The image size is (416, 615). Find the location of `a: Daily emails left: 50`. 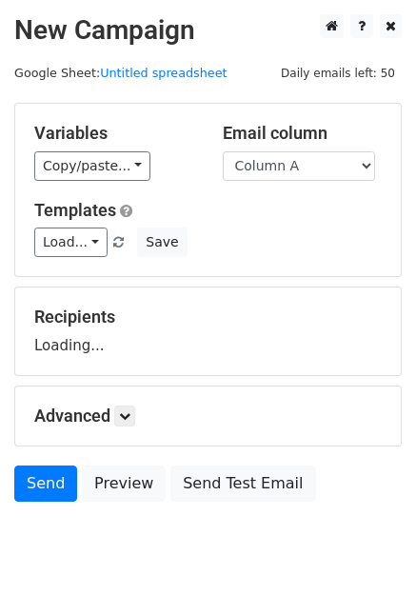

a: Daily emails left: 50 is located at coordinates (338, 72).